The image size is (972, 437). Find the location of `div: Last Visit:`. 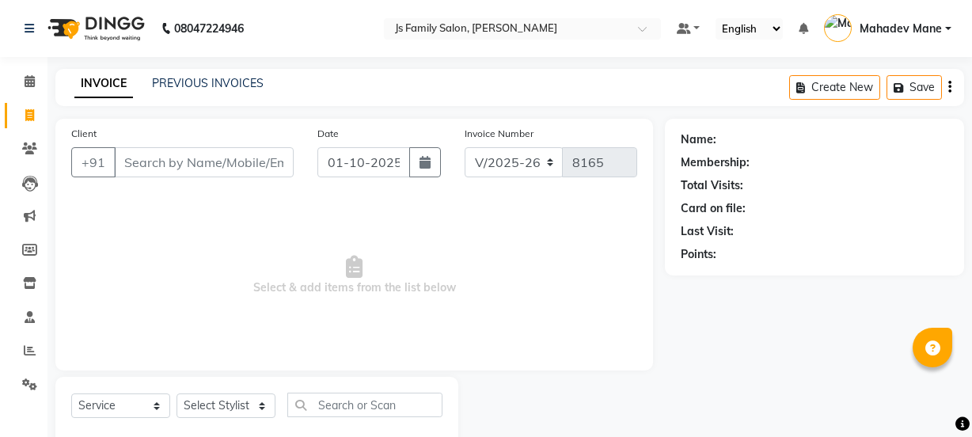

div: Last Visit: is located at coordinates (707, 231).